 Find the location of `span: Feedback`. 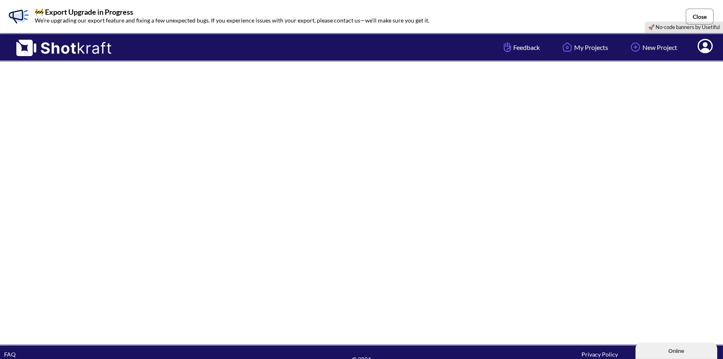

span: Feedback is located at coordinates (520, 47).